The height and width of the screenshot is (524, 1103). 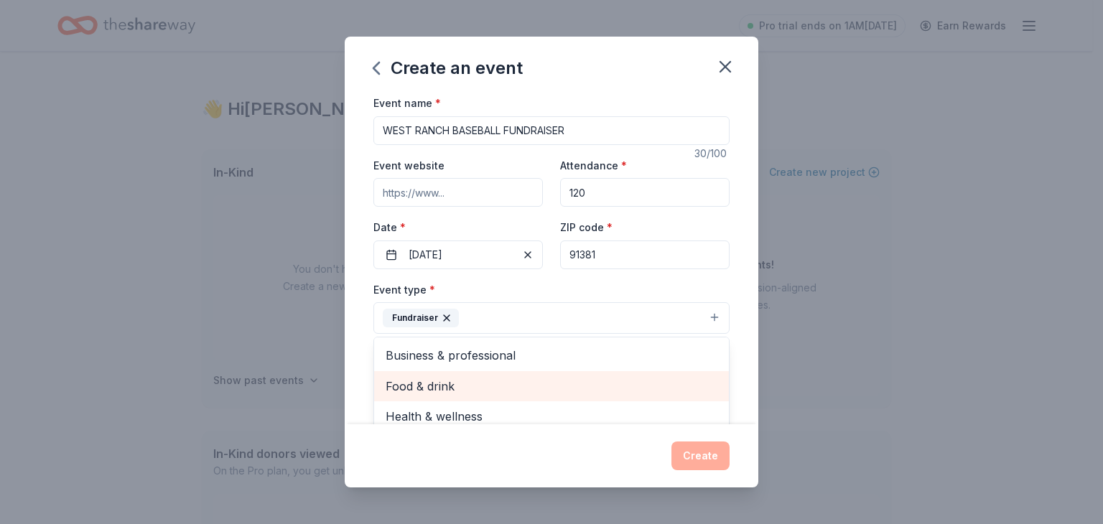 I want to click on button: Fundraiser, so click(x=552, y=318).